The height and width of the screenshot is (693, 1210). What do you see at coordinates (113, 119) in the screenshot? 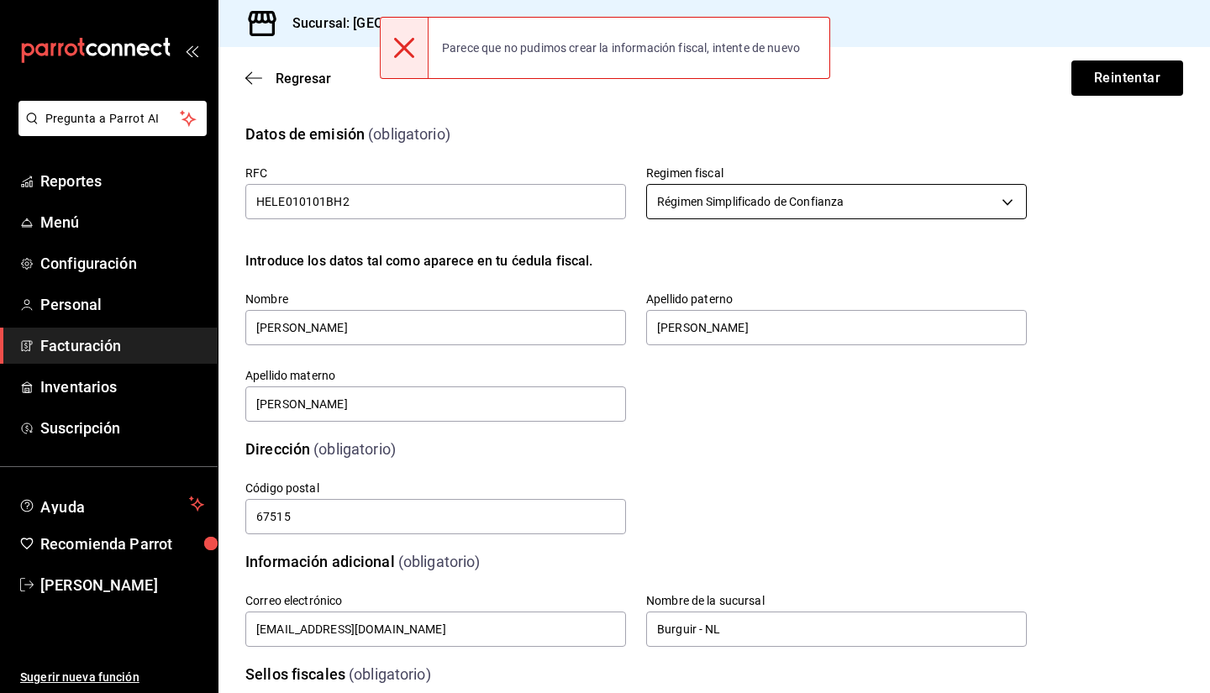
I see `span: Pregunta a Parrot AI` at bounding box center [113, 119].